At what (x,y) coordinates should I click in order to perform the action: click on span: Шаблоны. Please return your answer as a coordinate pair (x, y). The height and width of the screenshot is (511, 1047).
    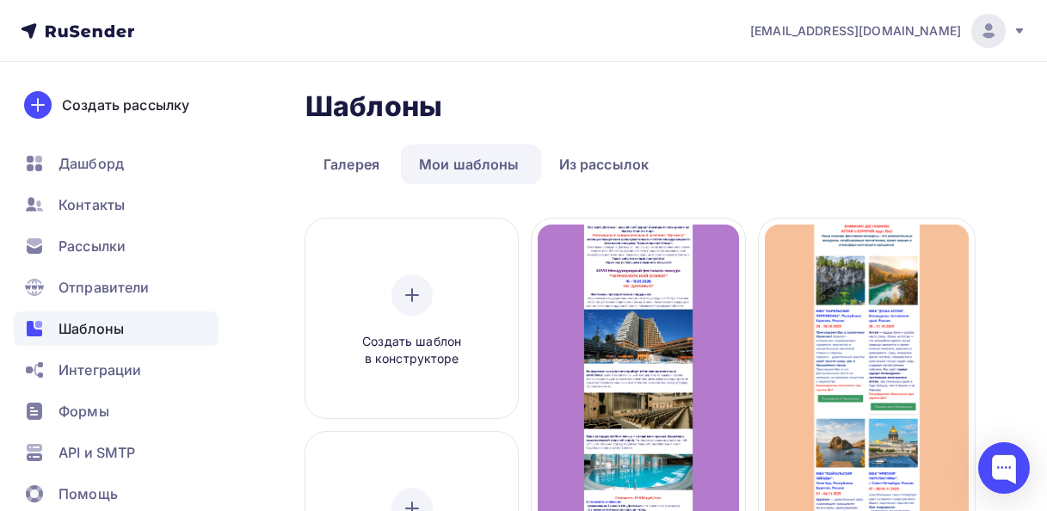
    Looking at the image, I should click on (91, 328).